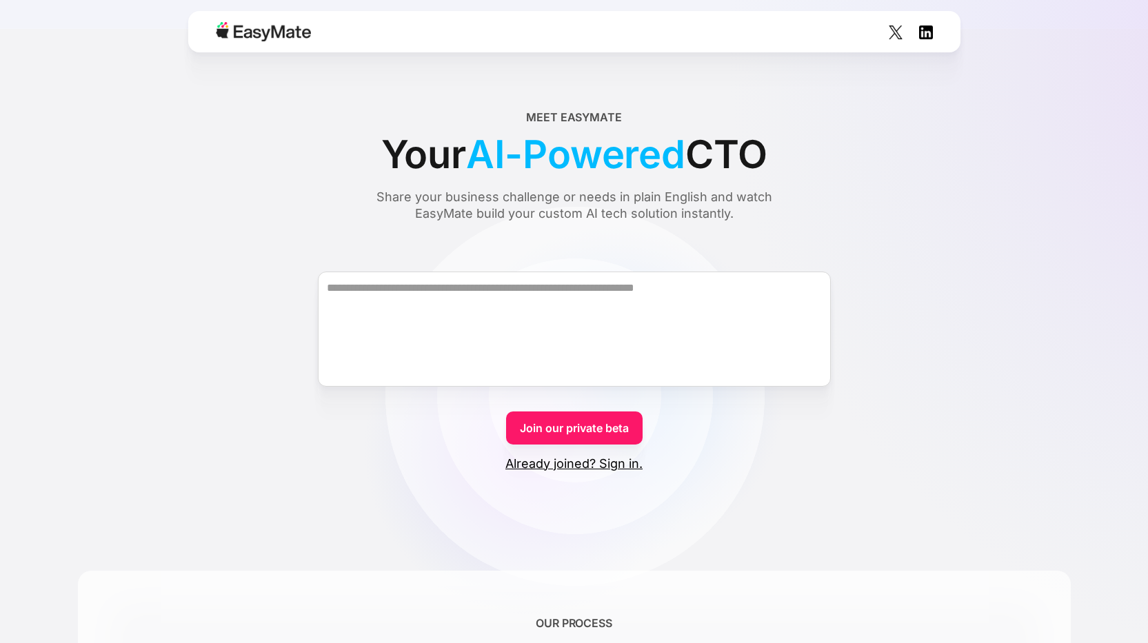 This screenshot has width=1148, height=643. Describe the element at coordinates (574, 464) in the screenshot. I see `a: Already joined? Sign in.` at that location.